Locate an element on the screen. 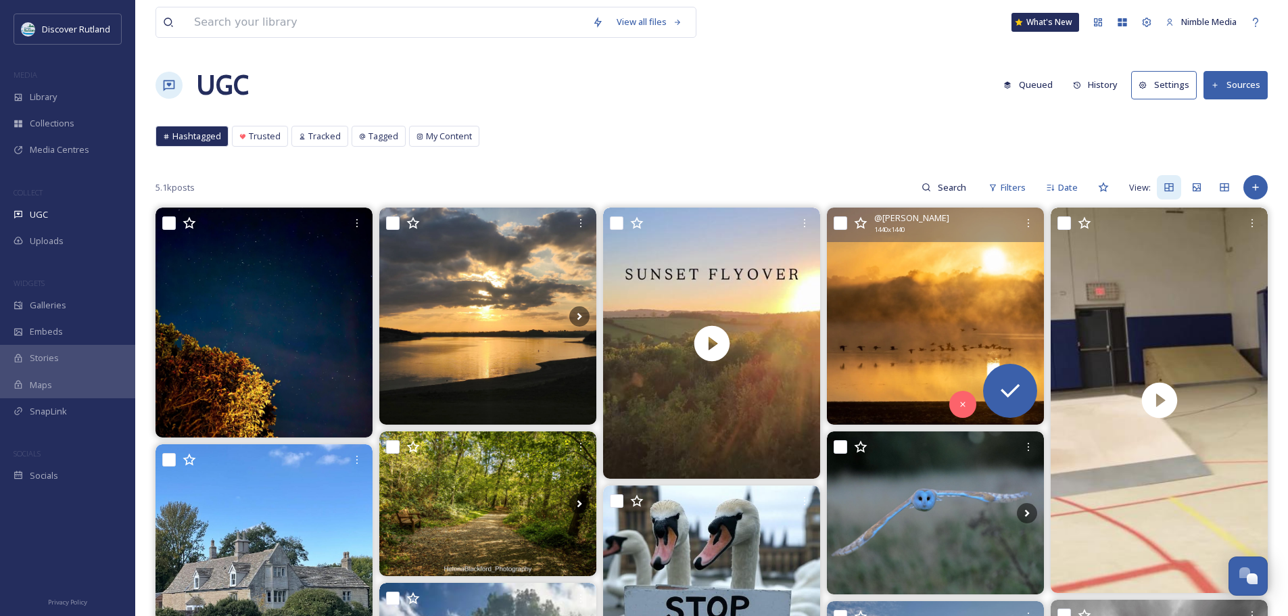 The height and width of the screenshot is (616, 1288). span: Nimble Media is located at coordinates (1208, 22).